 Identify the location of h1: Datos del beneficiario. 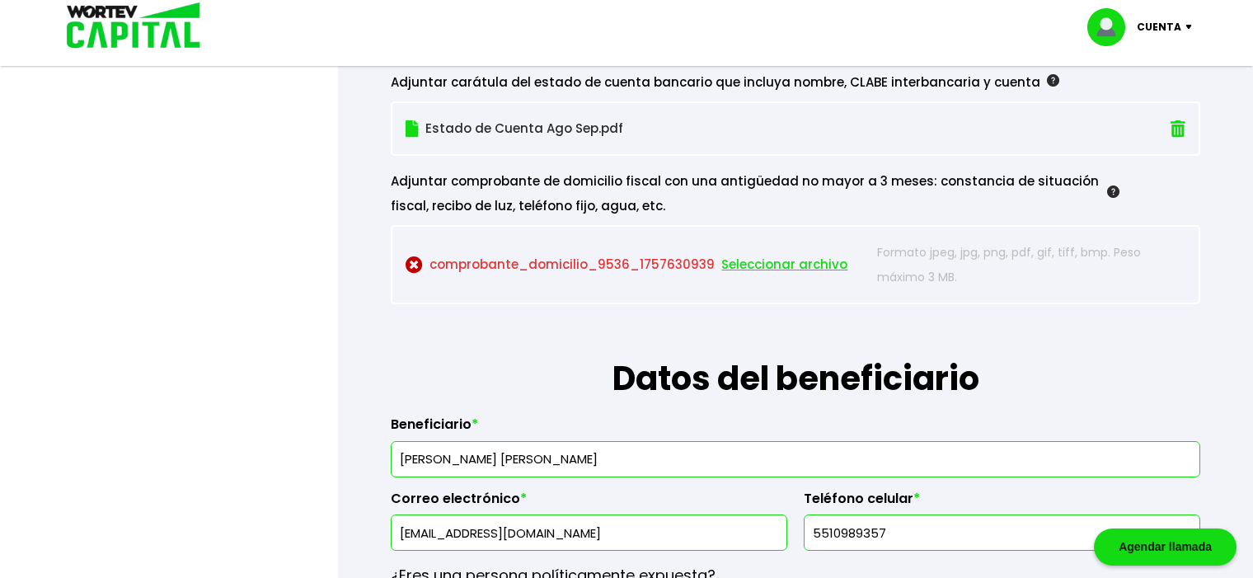
(796, 354).